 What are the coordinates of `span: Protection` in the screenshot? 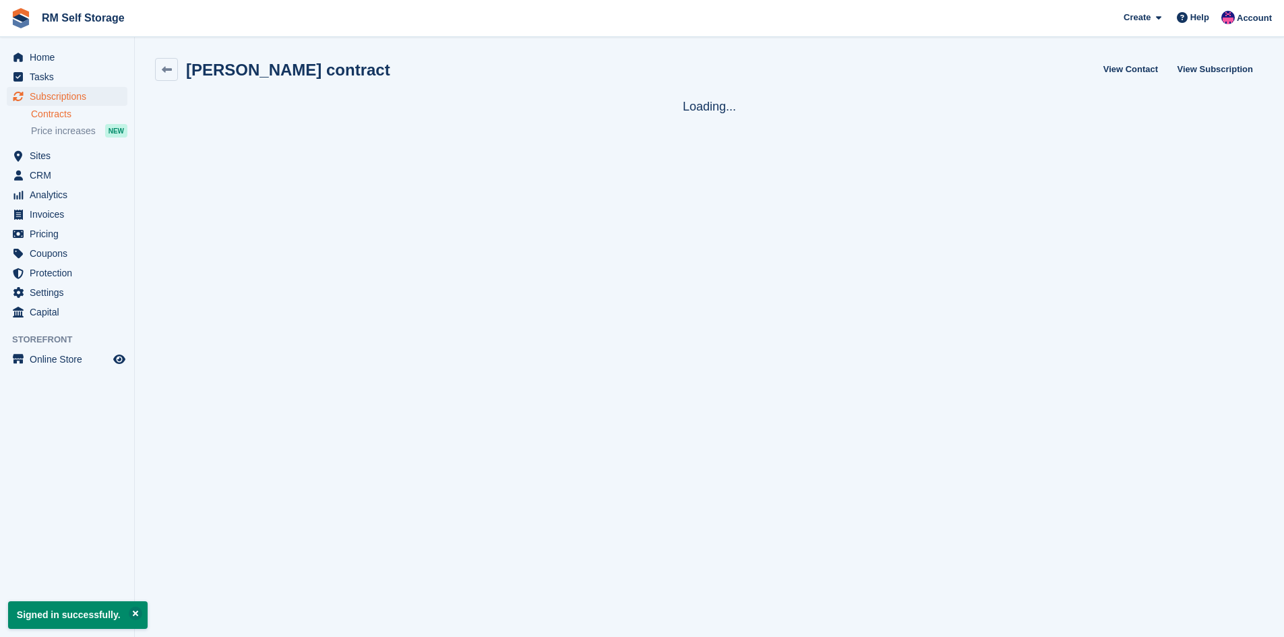 It's located at (70, 273).